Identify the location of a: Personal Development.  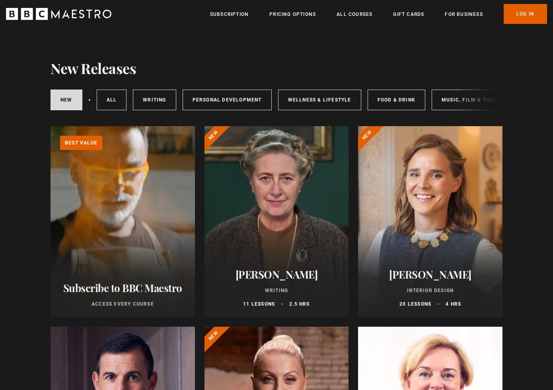
(227, 100).